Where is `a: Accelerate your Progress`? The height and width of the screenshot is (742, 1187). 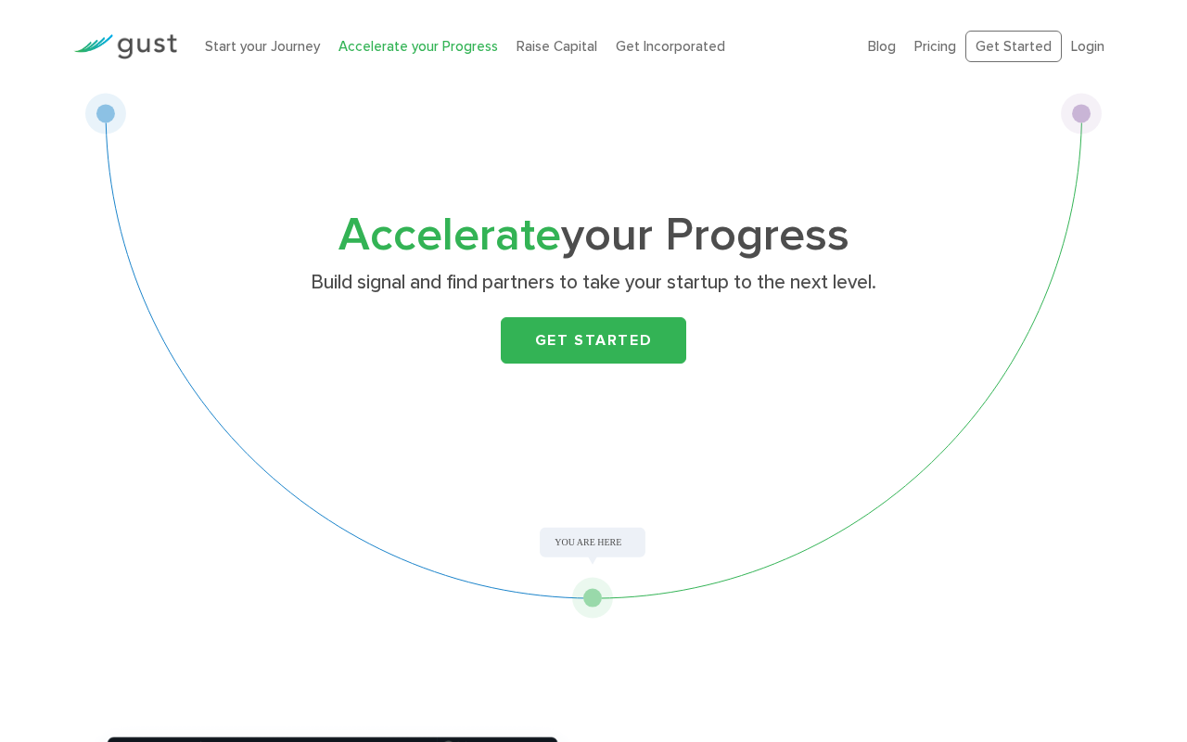 a: Accelerate your Progress is located at coordinates (418, 46).